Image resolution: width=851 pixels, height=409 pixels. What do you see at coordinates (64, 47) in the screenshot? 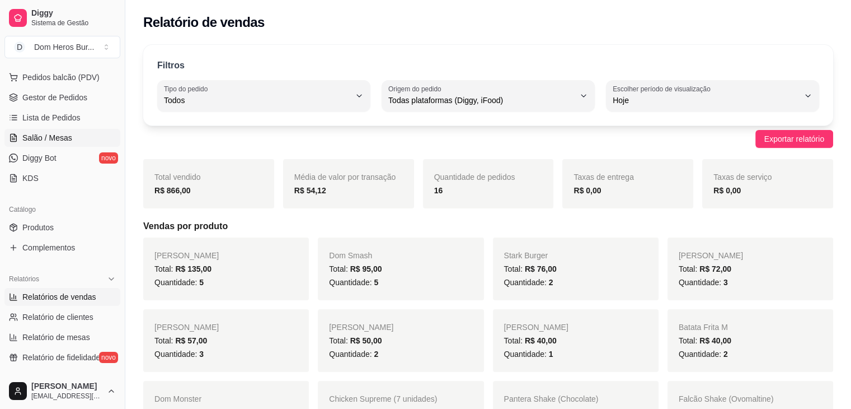
I see `div: Dom Heros Bur ...` at bounding box center [64, 47].